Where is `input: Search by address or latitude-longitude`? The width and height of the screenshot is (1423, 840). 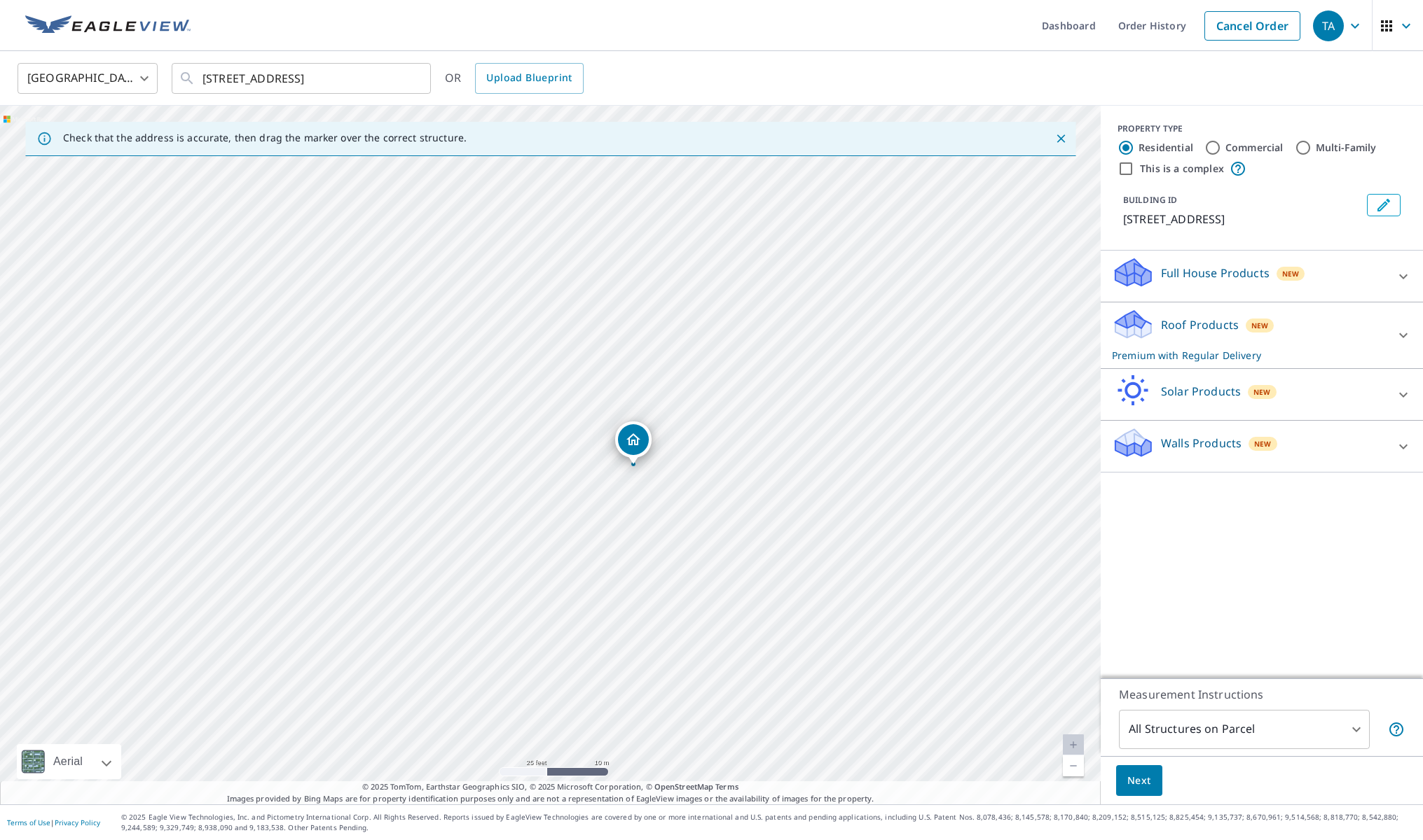 input: Search by address or latitude-longitude is located at coordinates (302, 79).